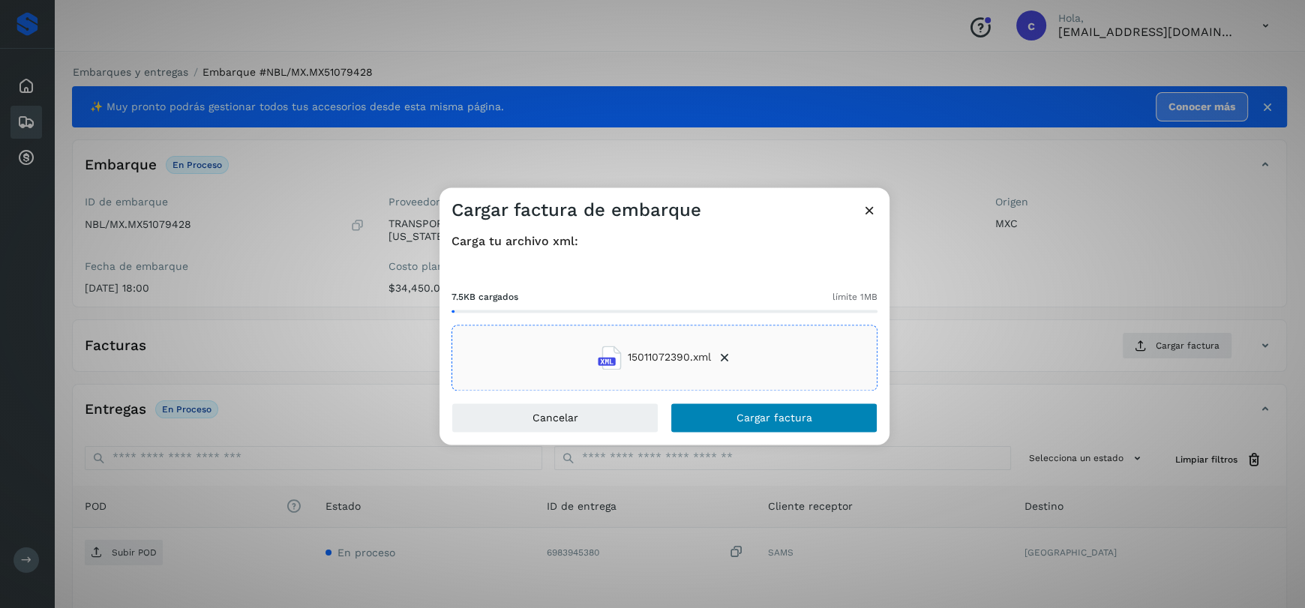 The height and width of the screenshot is (608, 1305). What do you see at coordinates (669, 358) in the screenshot?
I see `span: 15011072390.xml` at bounding box center [669, 358].